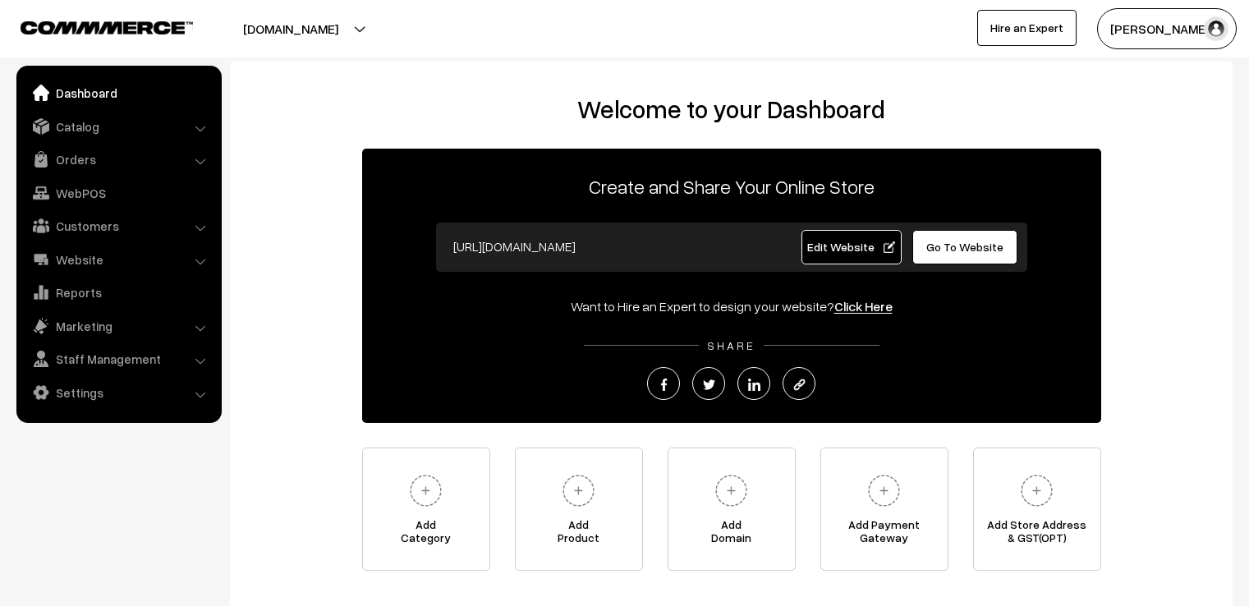  What do you see at coordinates (965, 246) in the screenshot?
I see `span: Go To Website` at bounding box center [965, 246].